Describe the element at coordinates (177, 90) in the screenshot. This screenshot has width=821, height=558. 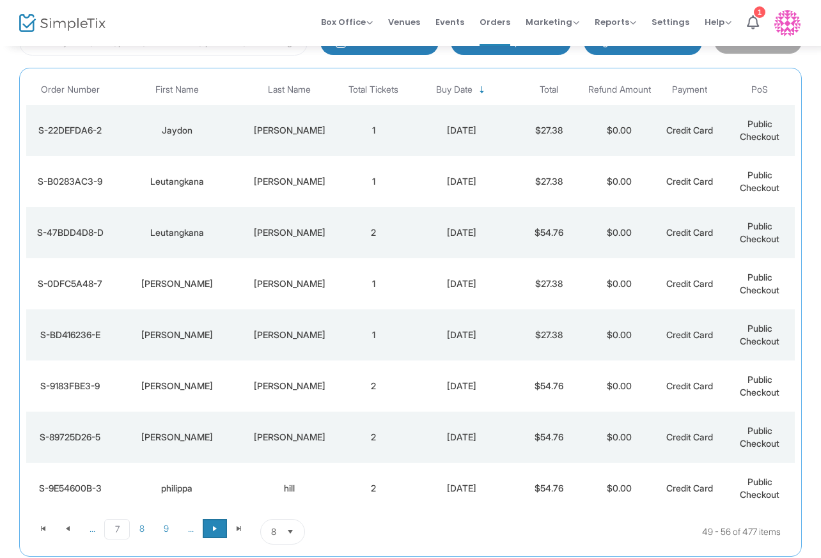
I see `span: First Name` at that location.